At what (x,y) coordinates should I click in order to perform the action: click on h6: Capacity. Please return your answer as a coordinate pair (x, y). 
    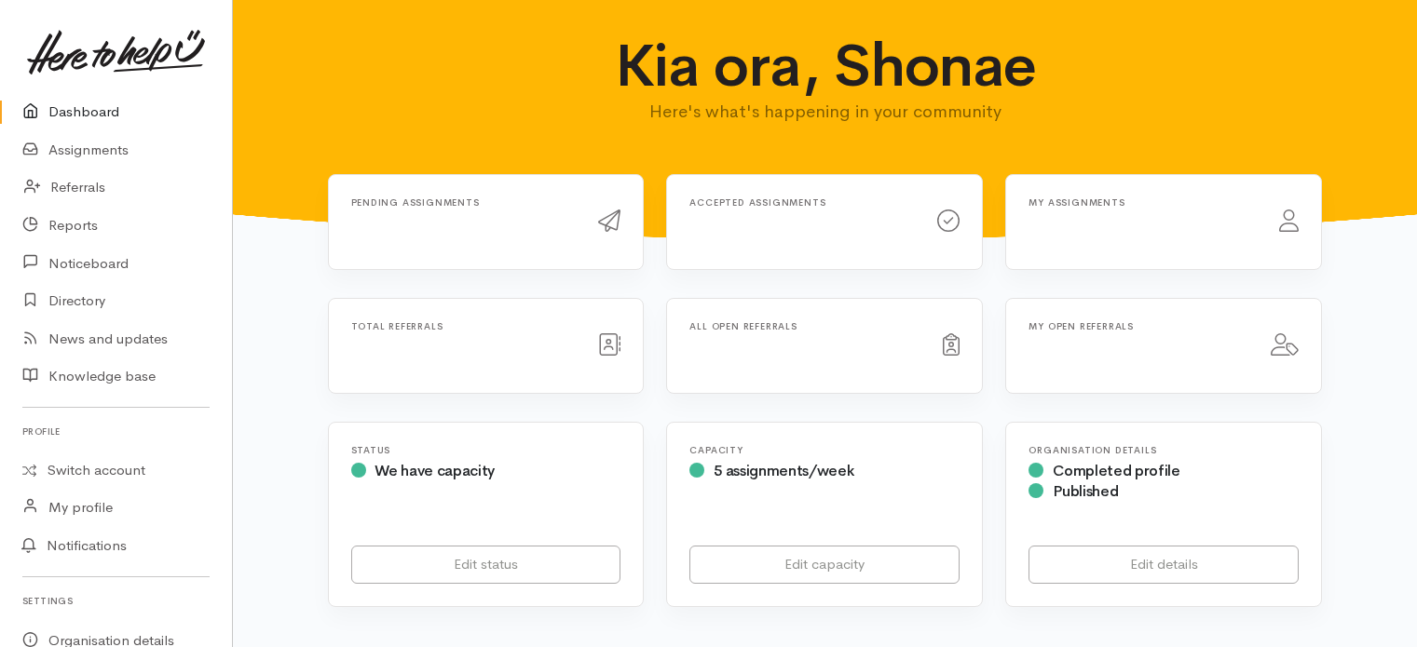
    Looking at the image, I should click on (824, 450).